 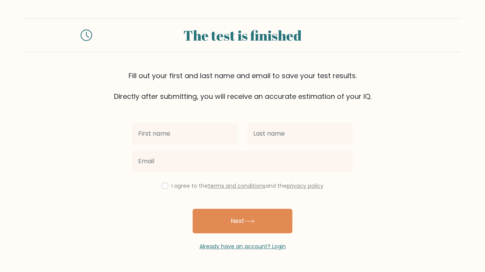 What do you see at coordinates (242, 35) in the screenshot?
I see `div: The test is finished` at bounding box center [242, 35].